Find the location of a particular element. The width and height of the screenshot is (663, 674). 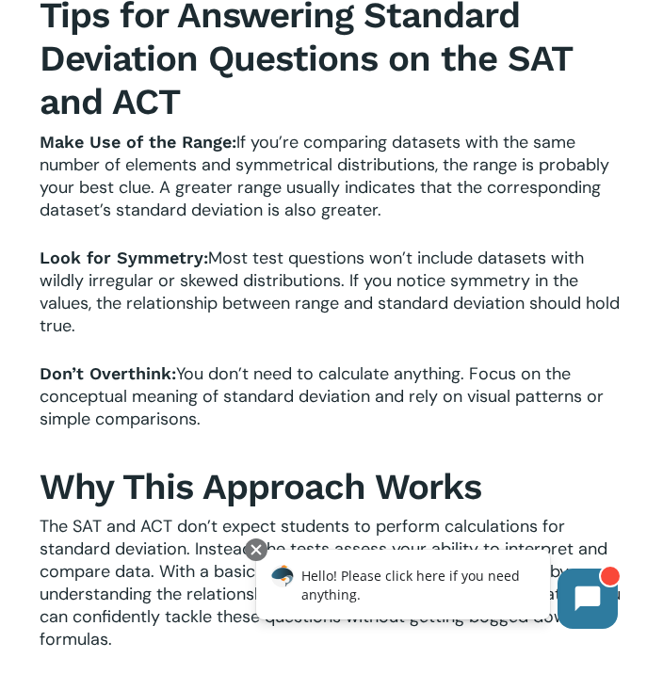

span: Most test questions won’t include datasets with wildly irregular or skewed distributions. If you ... is located at coordinates (329, 292).